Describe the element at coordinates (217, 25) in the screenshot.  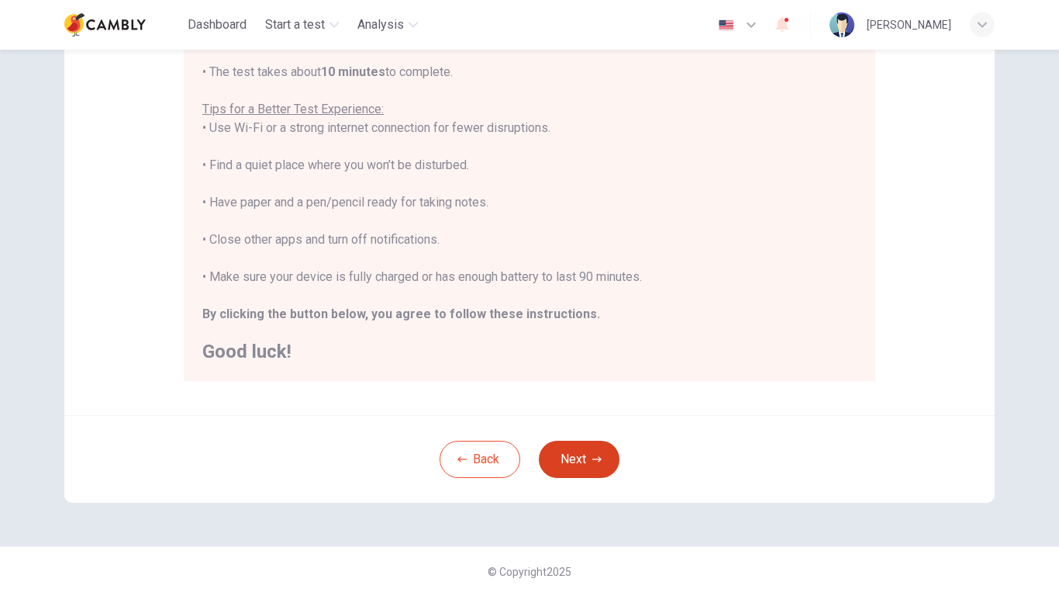
I see `span: Dashboard` at that location.